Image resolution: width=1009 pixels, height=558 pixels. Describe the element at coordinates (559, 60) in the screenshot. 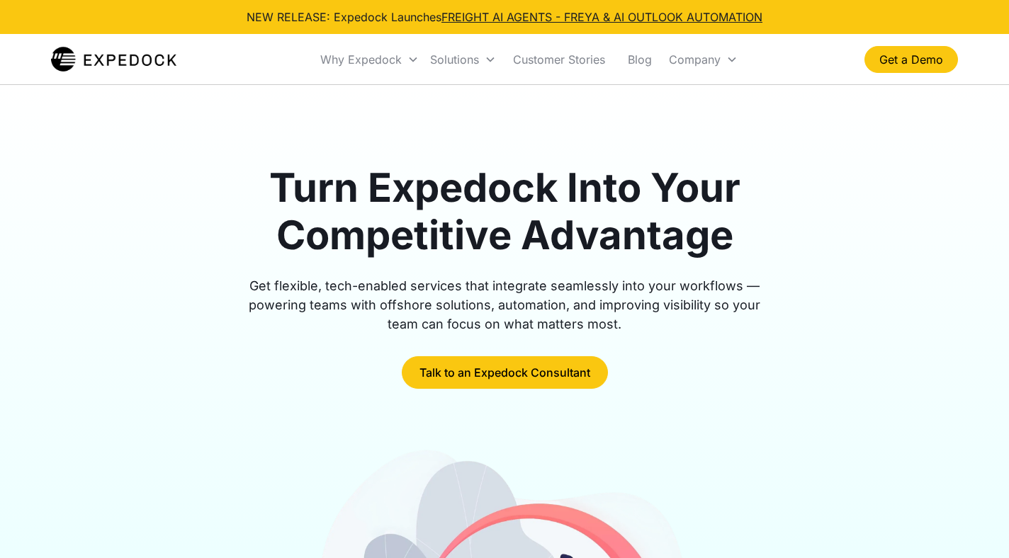

I see `a: Customer Stories` at that location.